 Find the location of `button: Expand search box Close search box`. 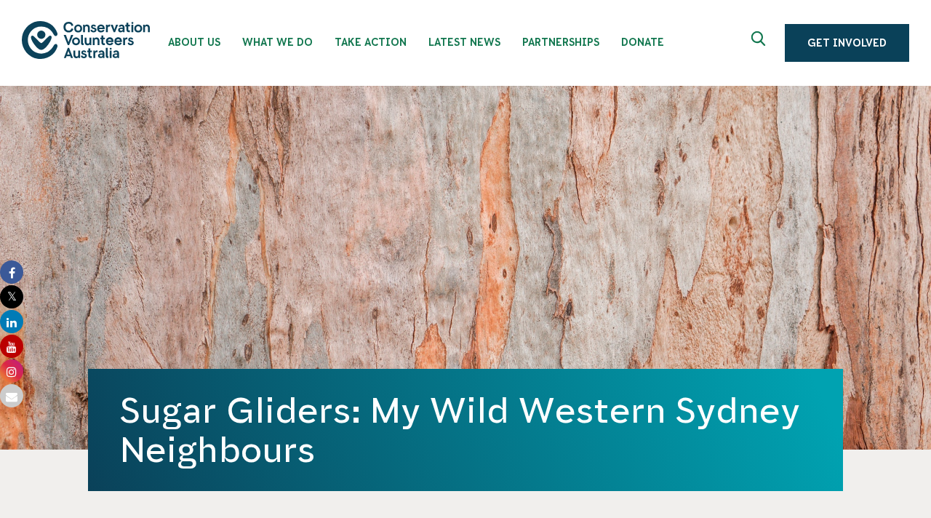

button: Expand search box Close search box is located at coordinates (760, 43).